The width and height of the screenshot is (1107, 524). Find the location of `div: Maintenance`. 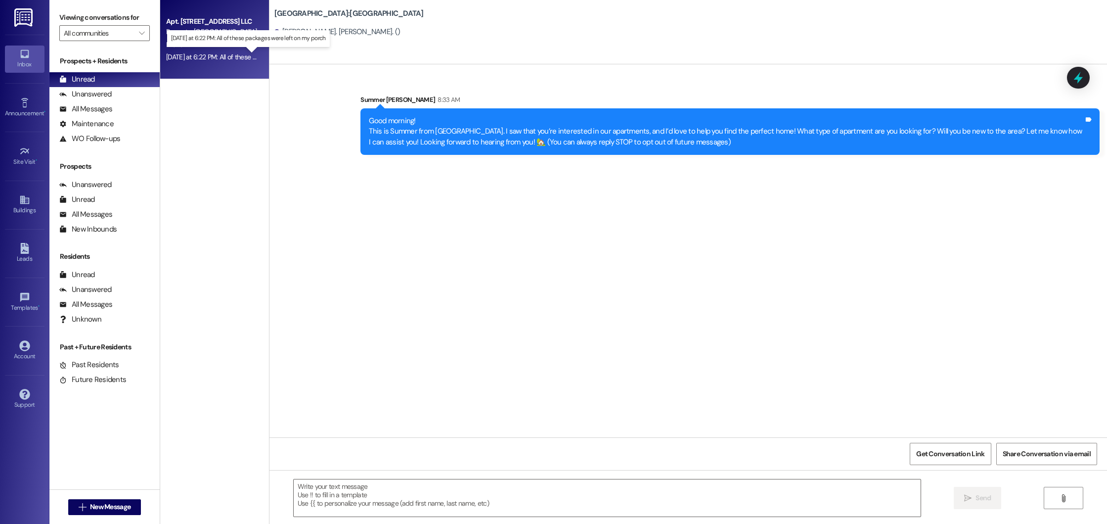

div: Maintenance is located at coordinates (87, 124).